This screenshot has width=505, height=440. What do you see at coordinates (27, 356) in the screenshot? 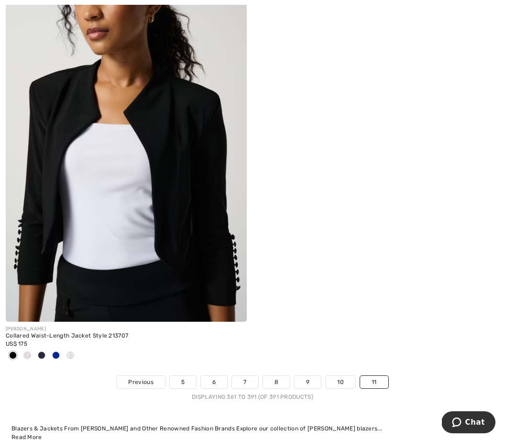
I see `div: Vanilla 30` at bounding box center [27, 356].